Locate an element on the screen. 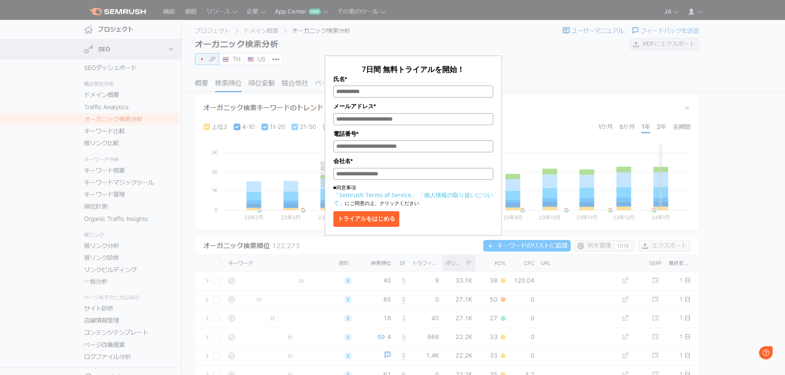 The image size is (785, 375). span: 7日間 無料トライアルを開始！ is located at coordinates (413, 69).